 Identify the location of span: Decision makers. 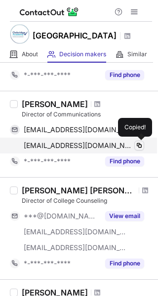
(82, 54).